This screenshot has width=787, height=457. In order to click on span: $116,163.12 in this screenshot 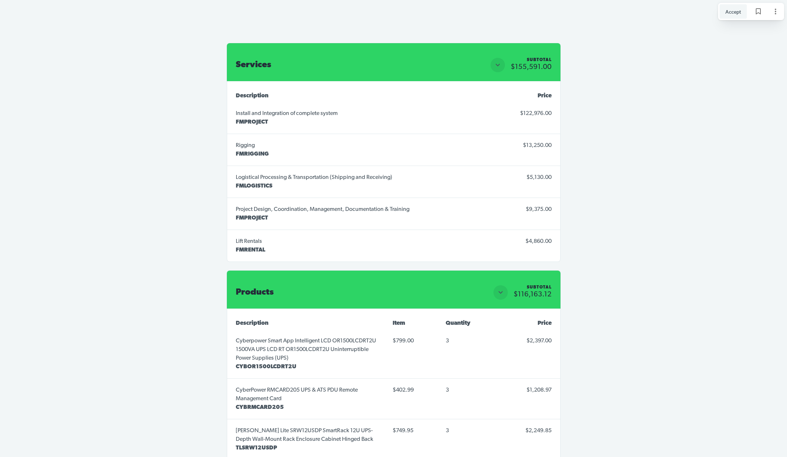, I will do `click(533, 294)`.